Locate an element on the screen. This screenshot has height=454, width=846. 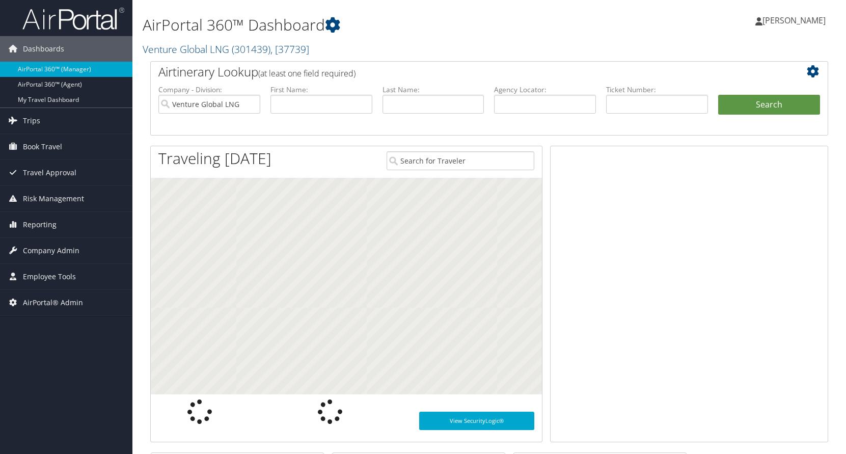
h1: AirPortal 360™ Dashboard is located at coordinates (373, 25).